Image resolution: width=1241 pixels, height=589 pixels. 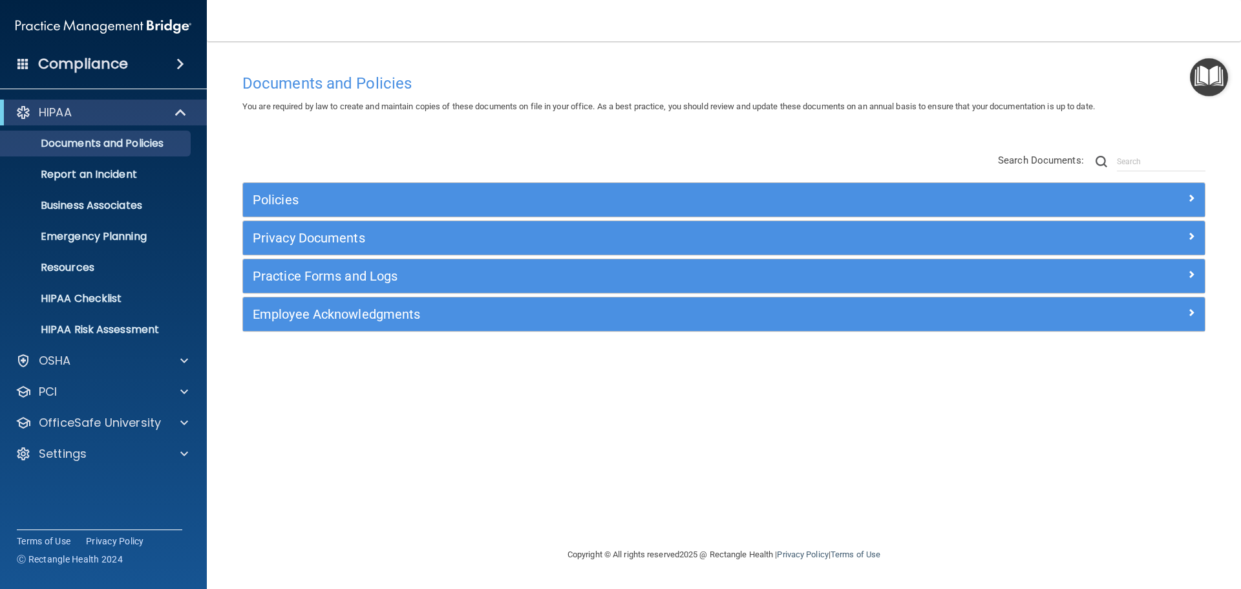 What do you see at coordinates (96, 267) in the screenshot?
I see `p: Resources` at bounding box center [96, 267].